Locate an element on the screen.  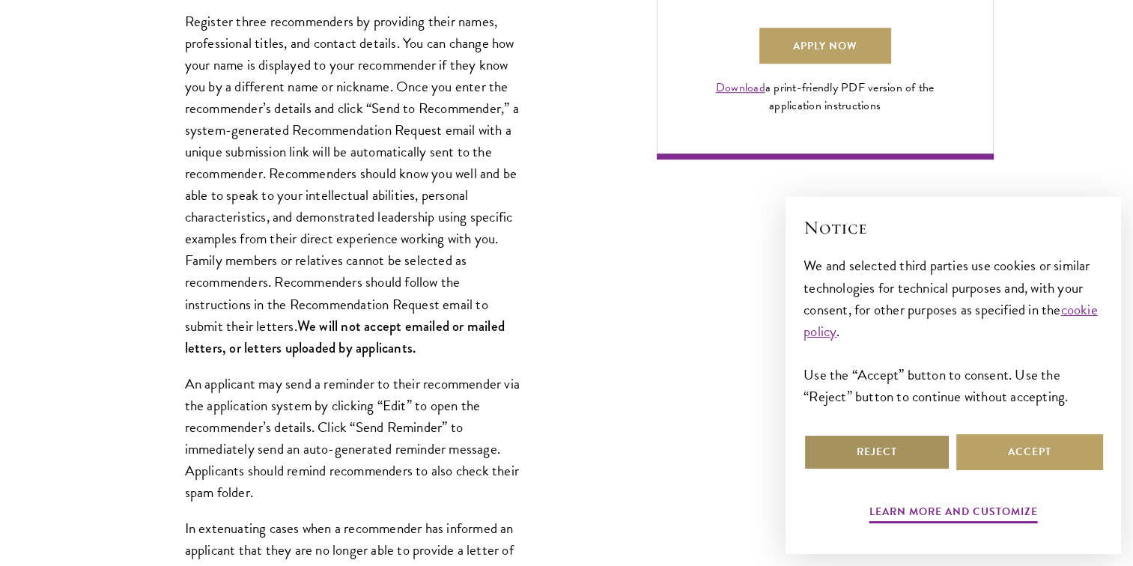
p: An applicant may send a reminder to their recommender via the application system by clicking “Edi... is located at coordinates (353, 438).